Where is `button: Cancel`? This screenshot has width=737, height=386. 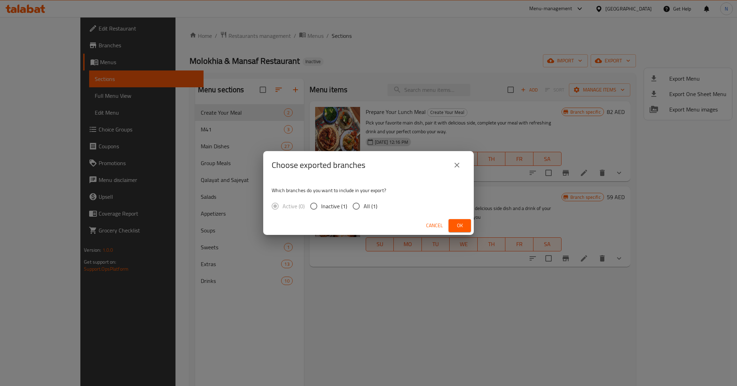 button: Cancel is located at coordinates (434, 226).